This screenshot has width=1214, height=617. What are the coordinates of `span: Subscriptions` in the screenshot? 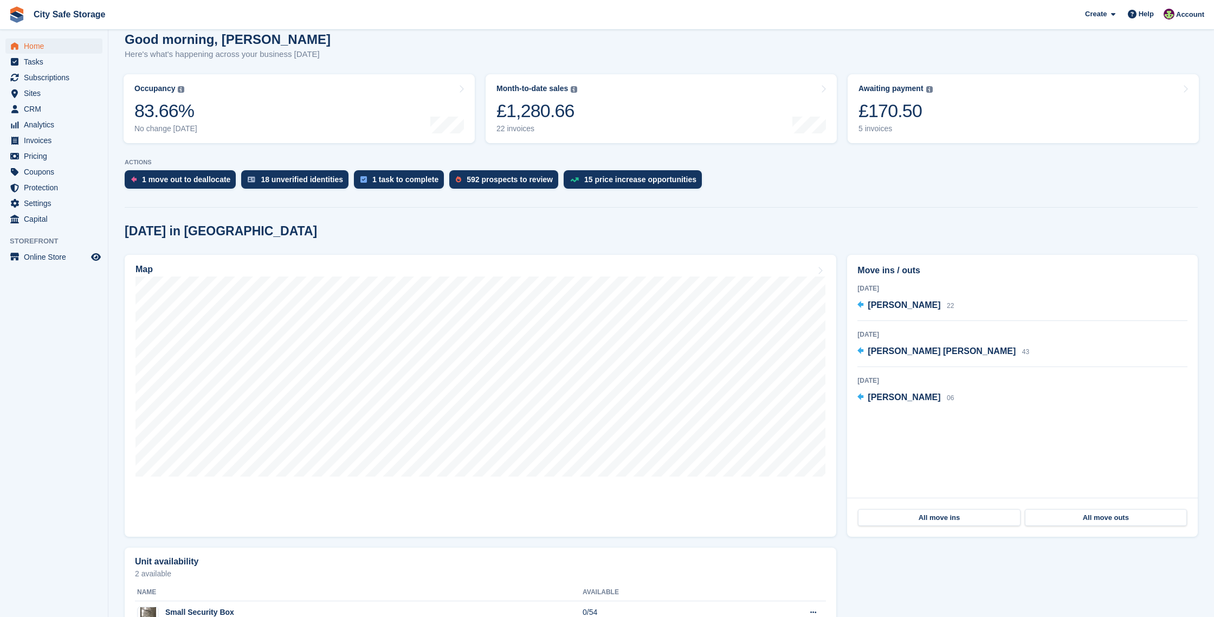 It's located at (56, 77).